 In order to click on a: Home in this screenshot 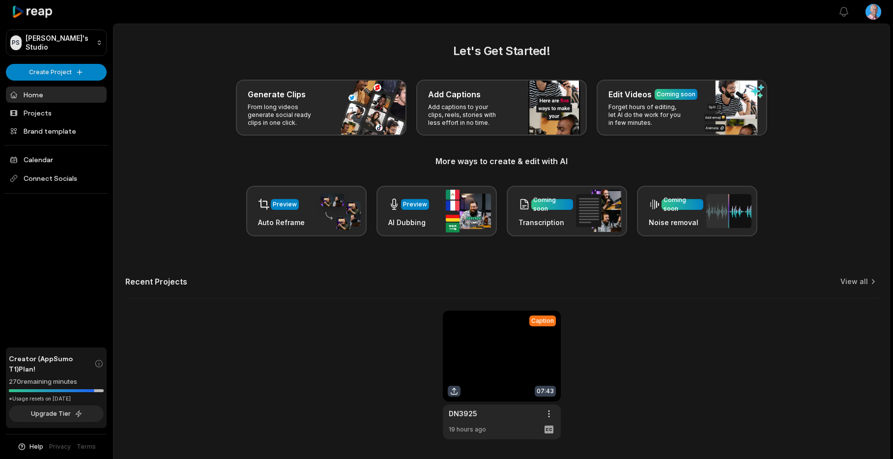, I will do `click(56, 94)`.